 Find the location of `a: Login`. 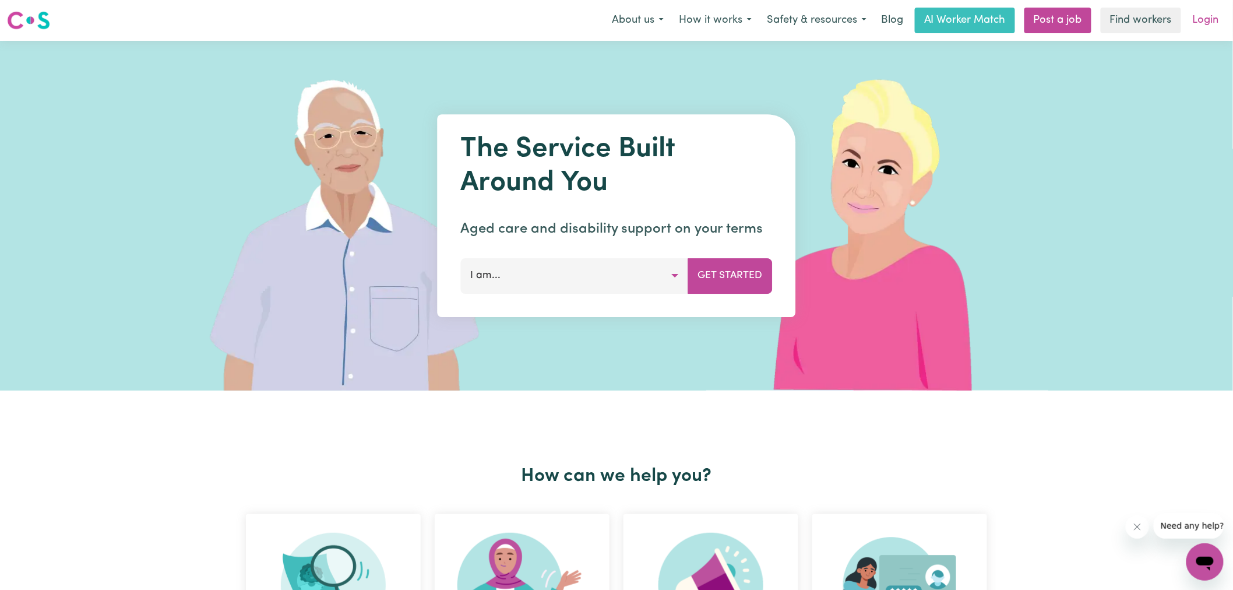

a: Login is located at coordinates (1206, 20).